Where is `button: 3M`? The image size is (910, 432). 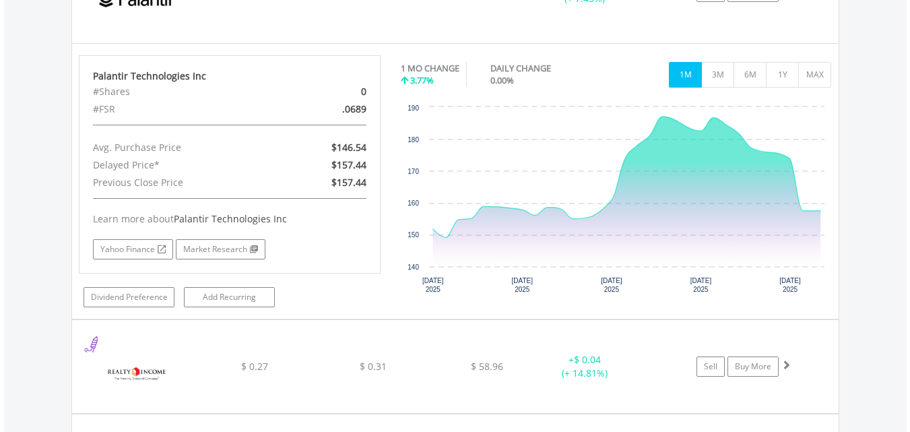
button: 3M is located at coordinates (718, 75).